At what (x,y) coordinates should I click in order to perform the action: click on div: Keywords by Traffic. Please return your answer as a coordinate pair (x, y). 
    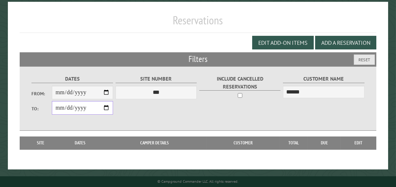
    Looking at the image, I should click on (100, 48).